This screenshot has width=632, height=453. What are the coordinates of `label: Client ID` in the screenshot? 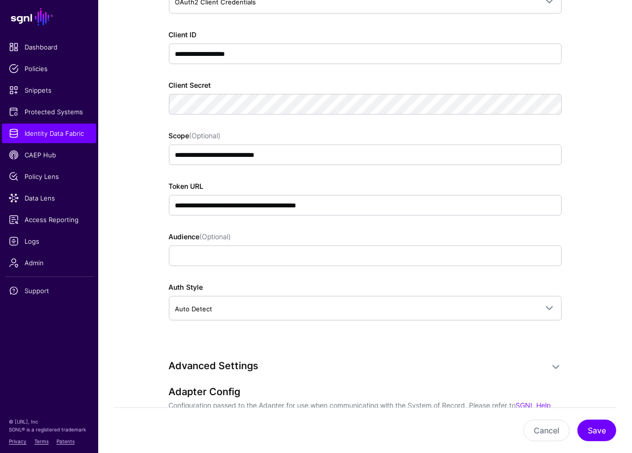 It's located at (183, 34).